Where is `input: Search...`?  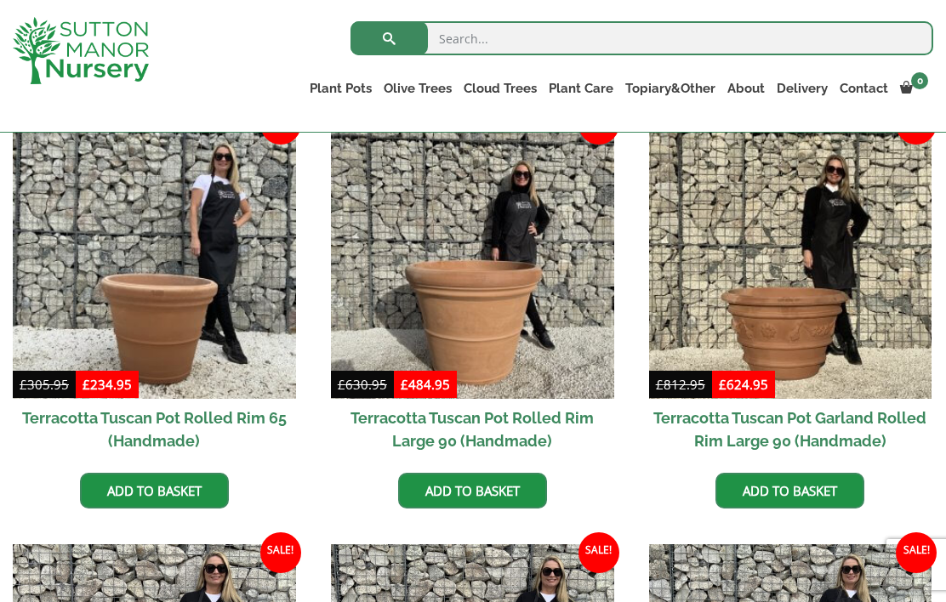
input: Search... is located at coordinates (641, 38).